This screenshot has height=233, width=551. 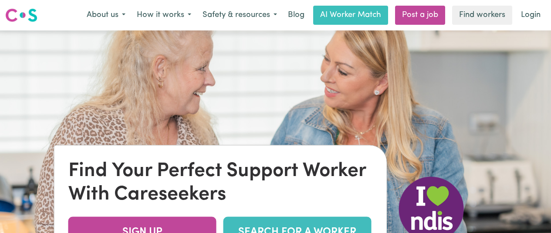 What do you see at coordinates (296, 15) in the screenshot?
I see `a: Blog` at bounding box center [296, 15].